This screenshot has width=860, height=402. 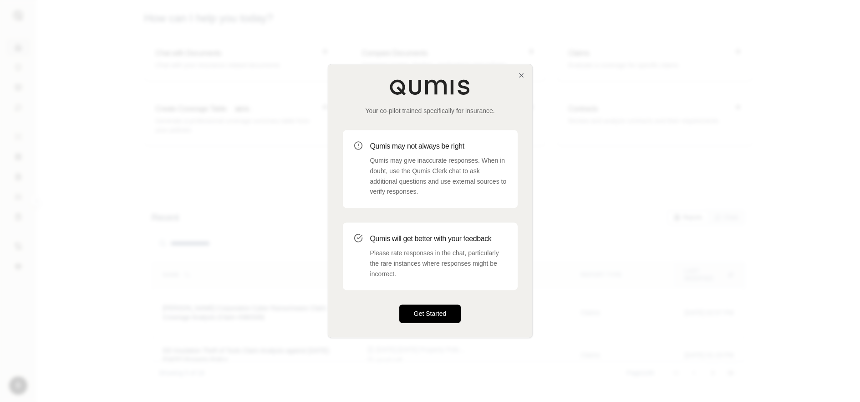 What do you see at coordinates (430, 314) in the screenshot?
I see `button: Get Started` at bounding box center [430, 314].